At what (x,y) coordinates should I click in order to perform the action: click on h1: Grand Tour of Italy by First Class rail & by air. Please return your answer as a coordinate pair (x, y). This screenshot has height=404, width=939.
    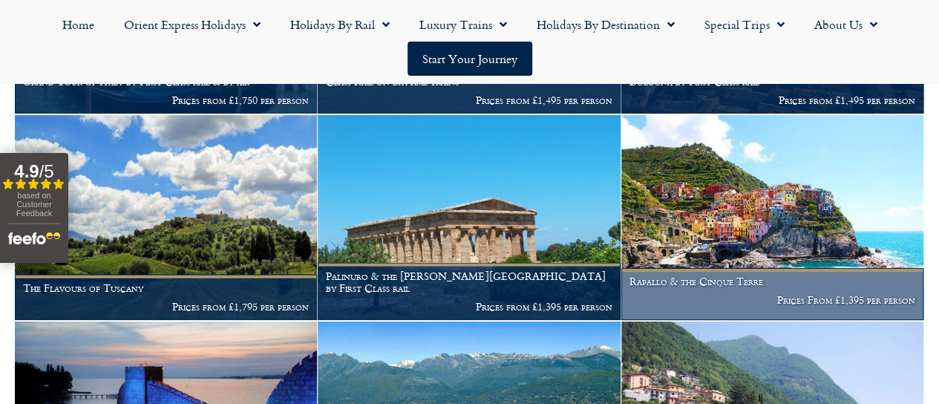
    Looking at the image, I should click on (165, 82).